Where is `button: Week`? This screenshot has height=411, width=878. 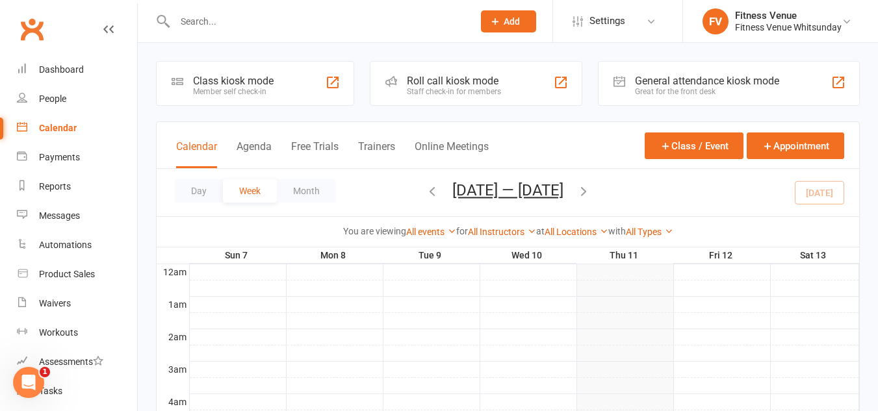 button: Week is located at coordinates (250, 191).